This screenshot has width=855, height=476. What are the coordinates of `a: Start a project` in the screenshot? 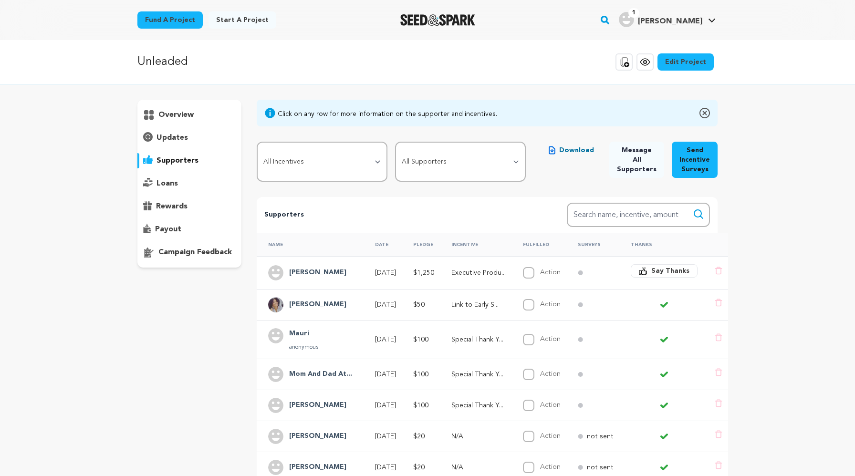 It's located at (242, 20).